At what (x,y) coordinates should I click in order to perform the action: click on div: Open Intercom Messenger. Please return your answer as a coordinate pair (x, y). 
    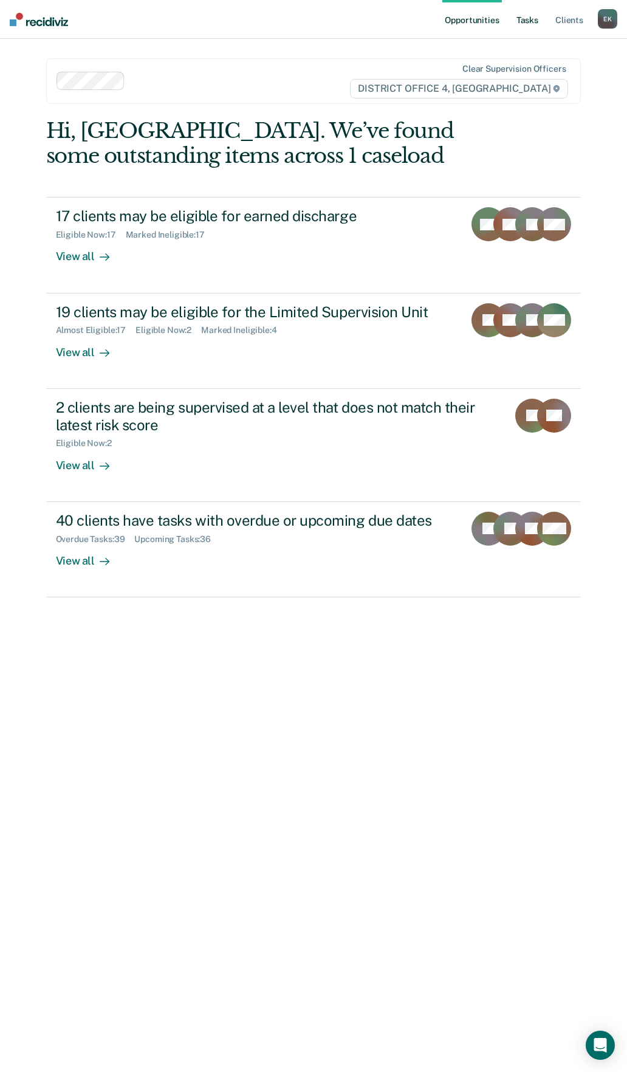
    Looking at the image, I should click on (600, 1045).